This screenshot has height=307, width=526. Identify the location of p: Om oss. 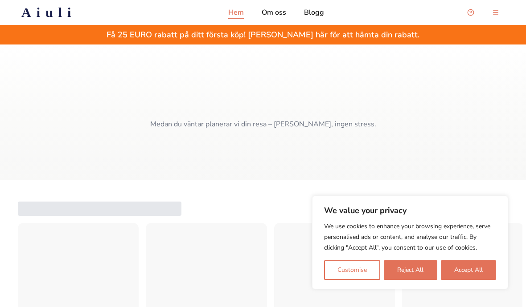
(274, 12).